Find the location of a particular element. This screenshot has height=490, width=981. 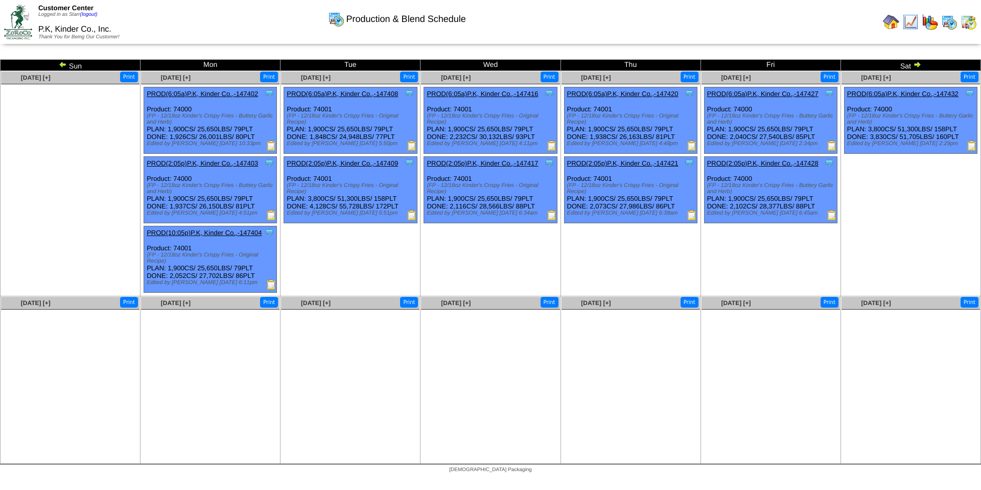

td: Sat is located at coordinates (911, 65).